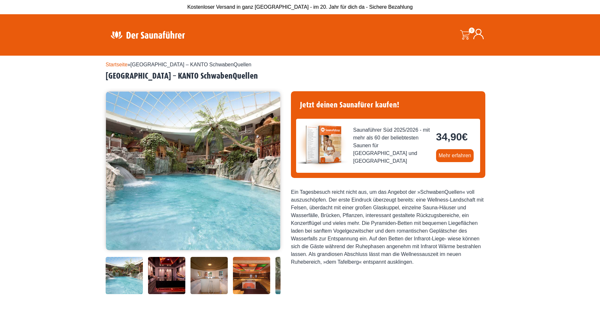 Image resolution: width=600 pixels, height=309 pixels. Describe the element at coordinates (117, 64) in the screenshot. I see `a: Startseite` at that location.